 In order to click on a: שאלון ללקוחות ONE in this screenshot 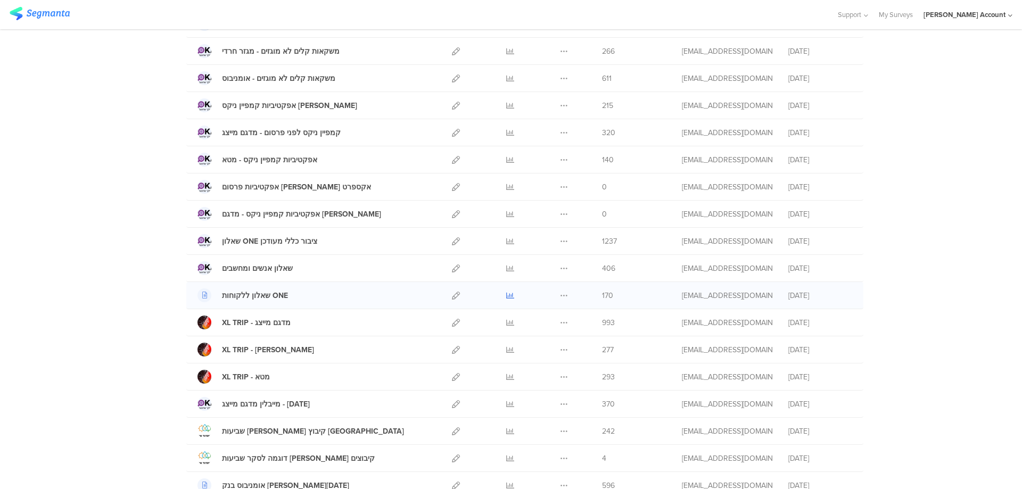, I will do `click(243, 295)`.